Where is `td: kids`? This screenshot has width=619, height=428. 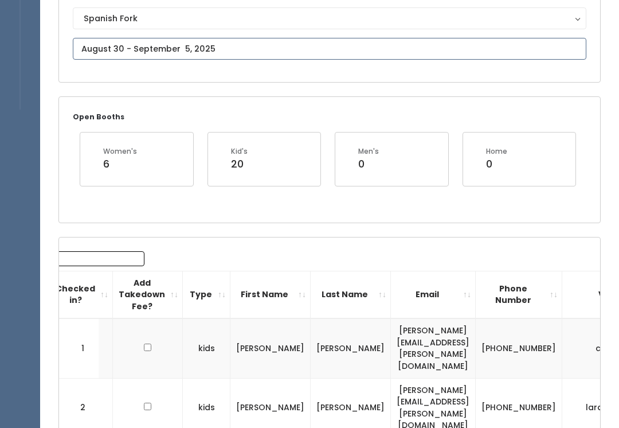
td: kids is located at coordinates (206, 348).